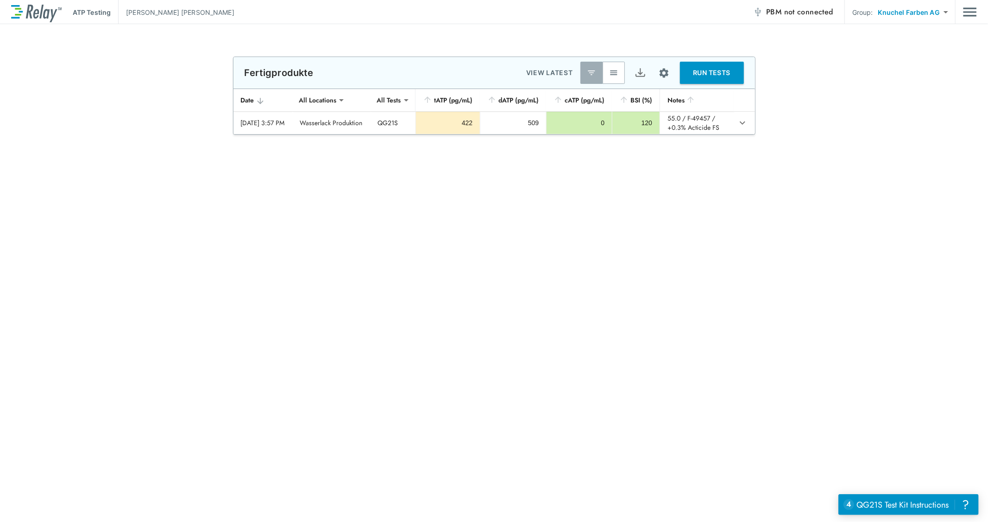  What do you see at coordinates (641, 73) in the screenshot?
I see `button: Export` at bounding box center [641, 73].